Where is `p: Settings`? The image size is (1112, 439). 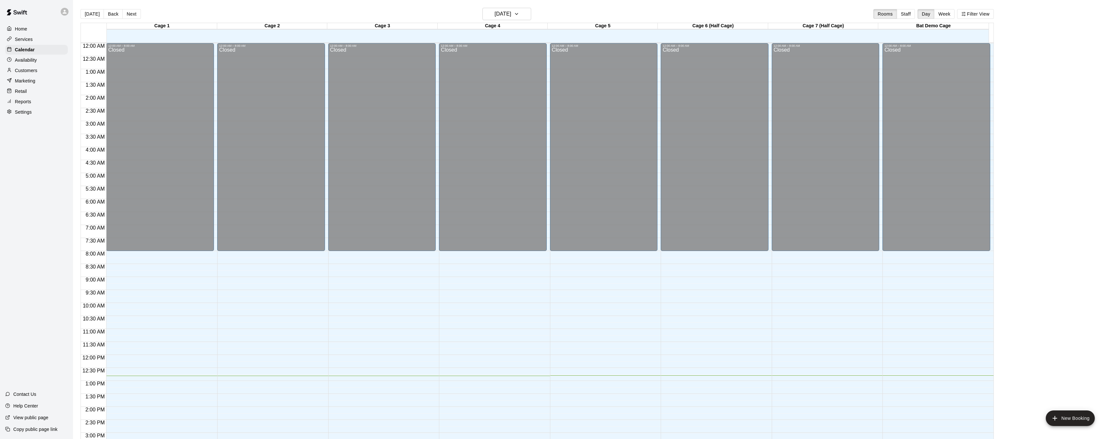
p: Settings is located at coordinates (23, 112).